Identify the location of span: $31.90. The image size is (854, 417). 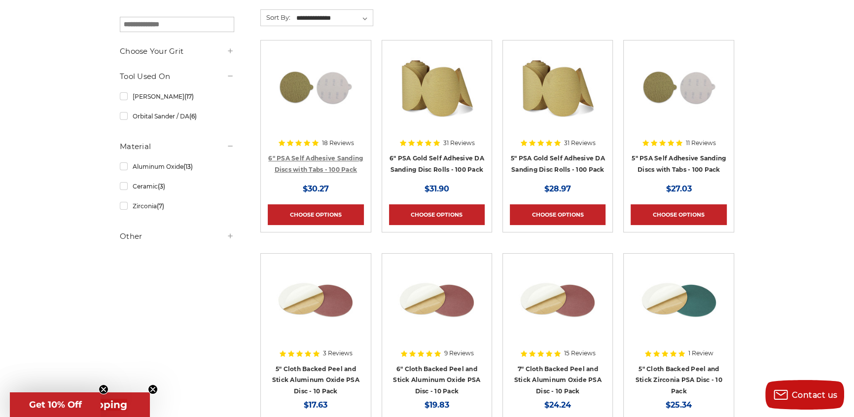
(437, 188).